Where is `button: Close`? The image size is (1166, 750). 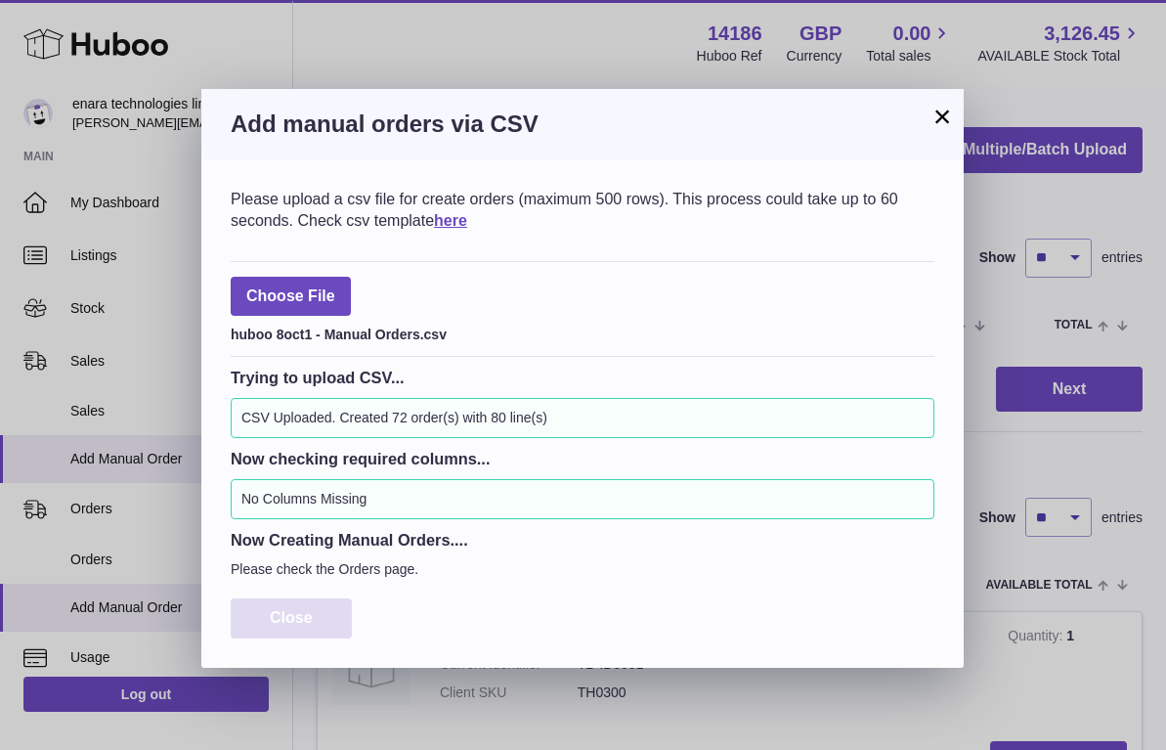 button: Close is located at coordinates (291, 618).